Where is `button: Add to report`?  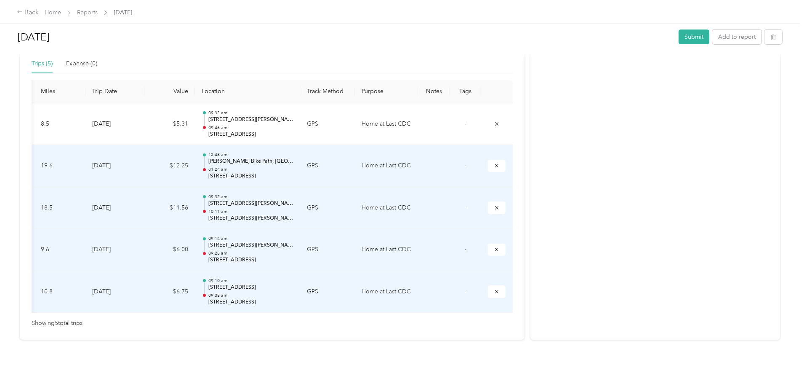 button: Add to report is located at coordinates (737, 37).